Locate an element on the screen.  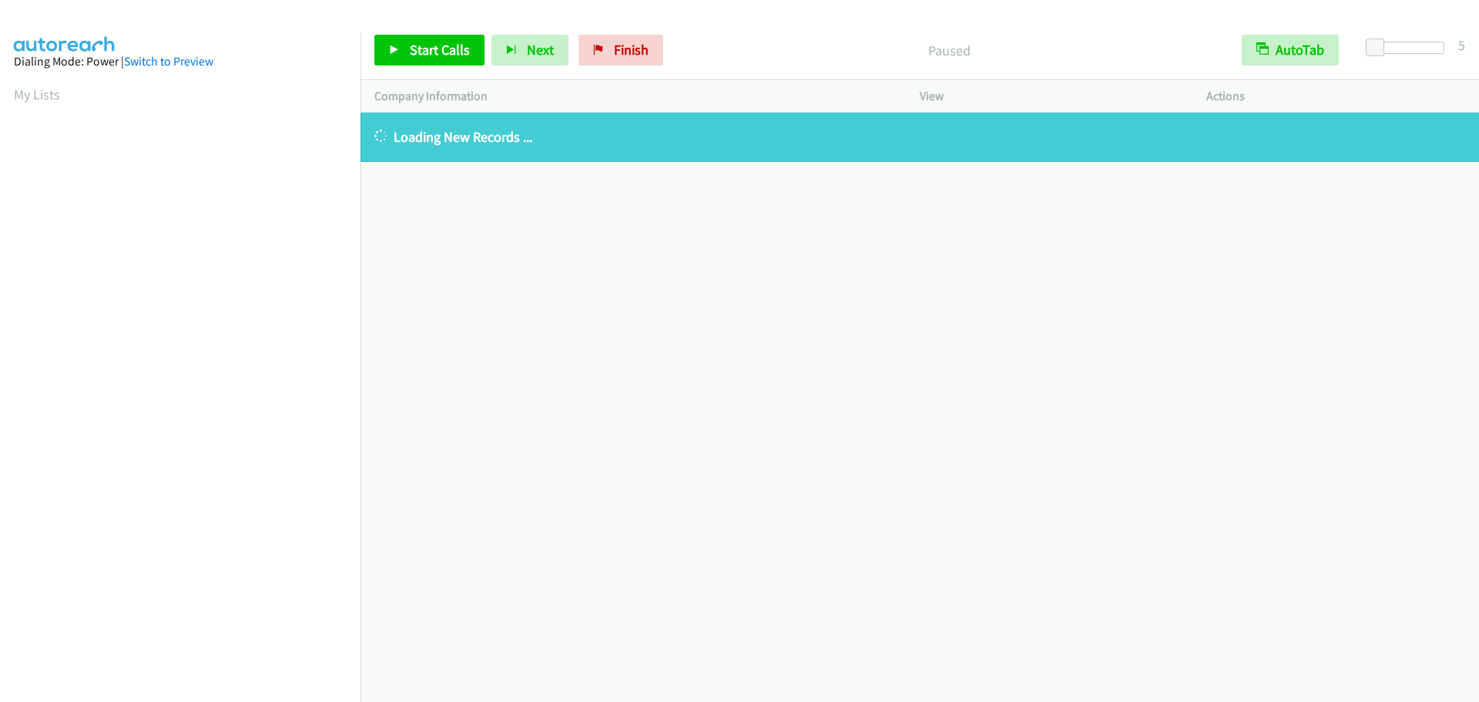
a: Finish is located at coordinates (621, 50).